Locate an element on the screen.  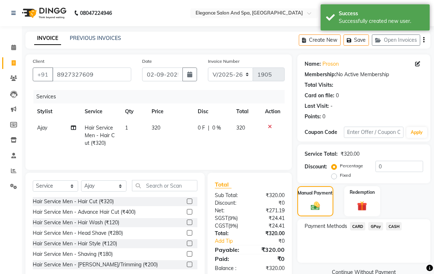
button: Open Invoices is located at coordinates (396, 40).